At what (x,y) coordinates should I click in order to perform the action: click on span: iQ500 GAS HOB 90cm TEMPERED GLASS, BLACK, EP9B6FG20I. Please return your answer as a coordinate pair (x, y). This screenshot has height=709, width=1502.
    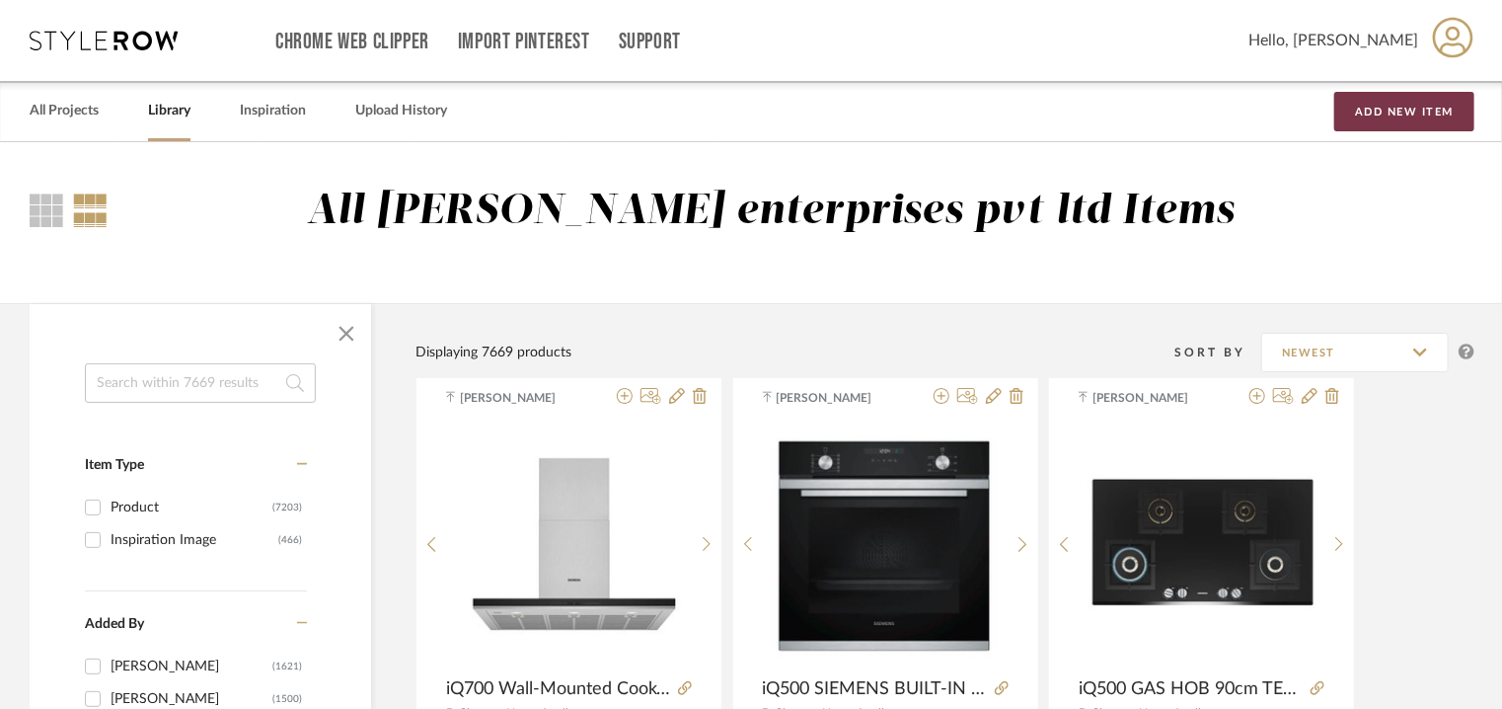
    Looking at the image, I should click on (1190, 689).